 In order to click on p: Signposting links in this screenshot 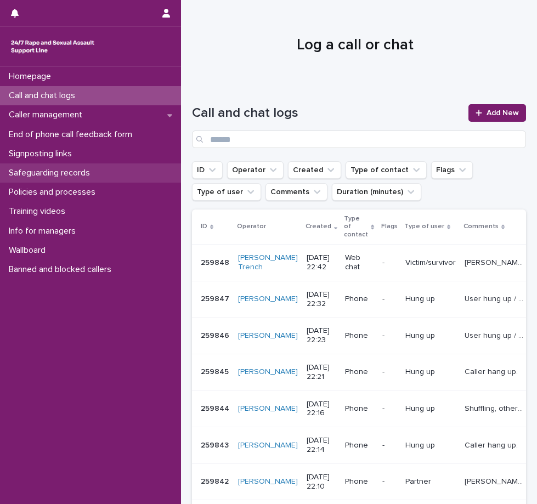, I will do `click(42, 154)`.